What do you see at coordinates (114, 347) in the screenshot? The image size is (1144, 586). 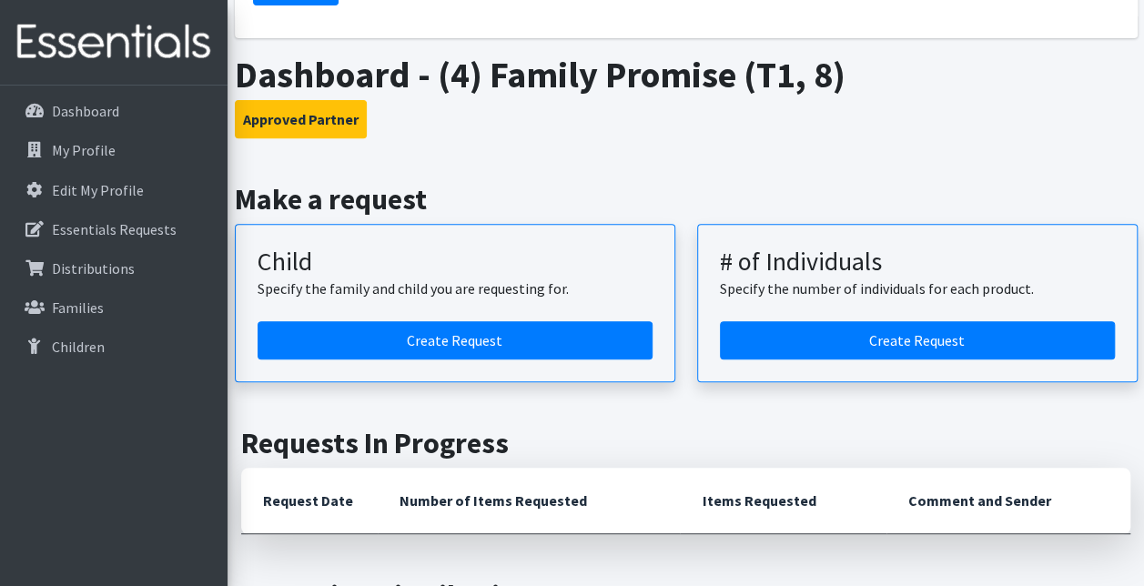 I see `a: Children` at bounding box center [114, 347].